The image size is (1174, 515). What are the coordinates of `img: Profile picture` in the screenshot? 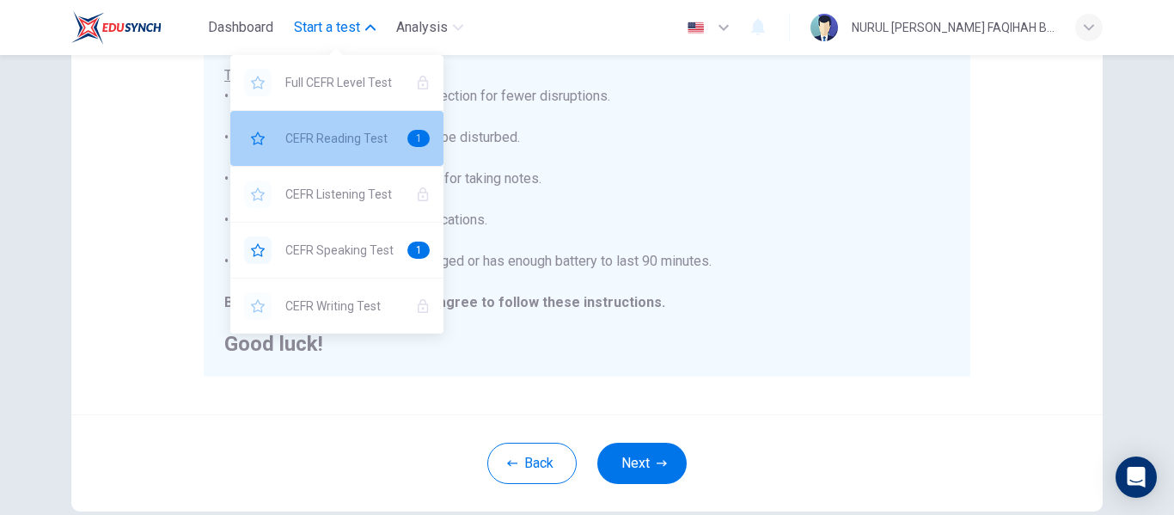 It's located at (824, 28).